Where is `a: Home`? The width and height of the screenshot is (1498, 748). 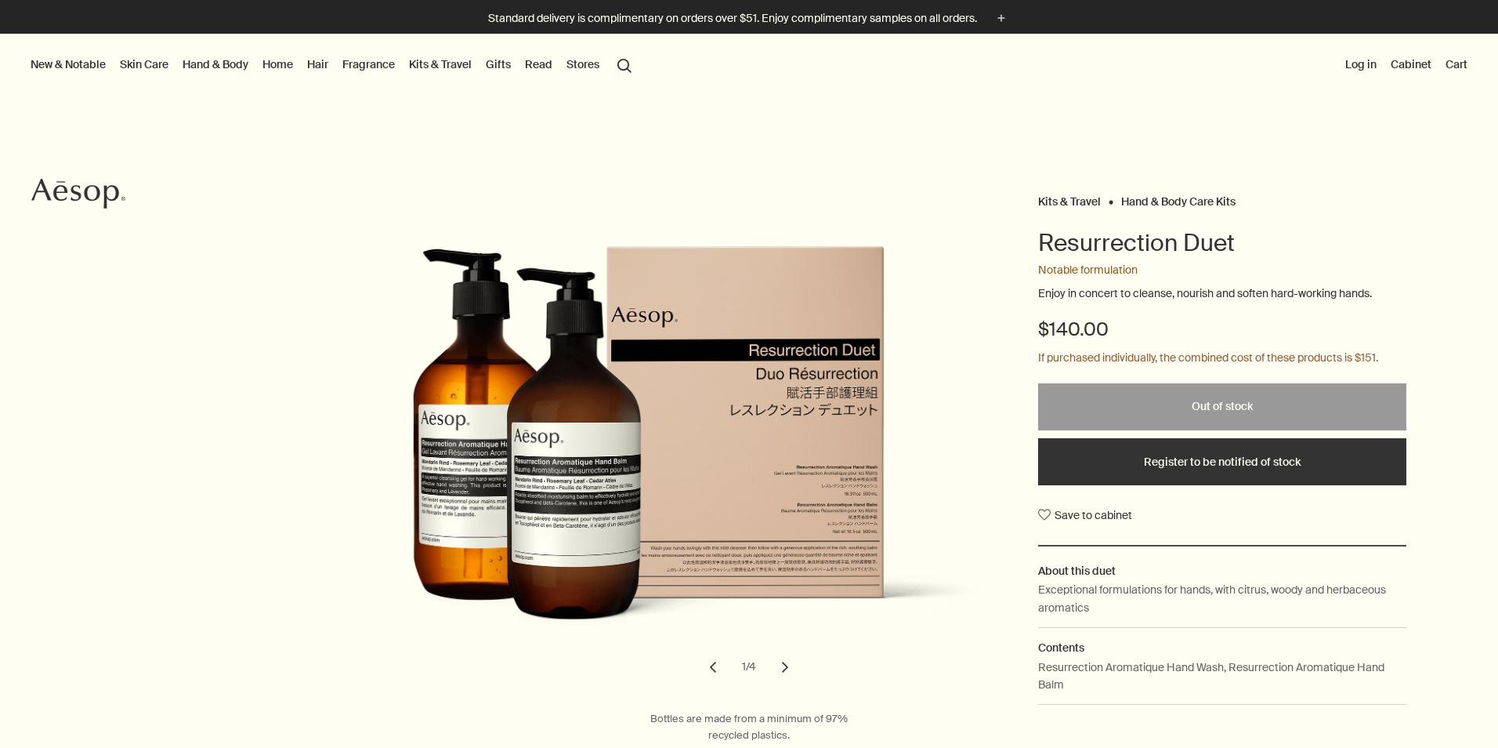 a: Home is located at coordinates (277, 64).